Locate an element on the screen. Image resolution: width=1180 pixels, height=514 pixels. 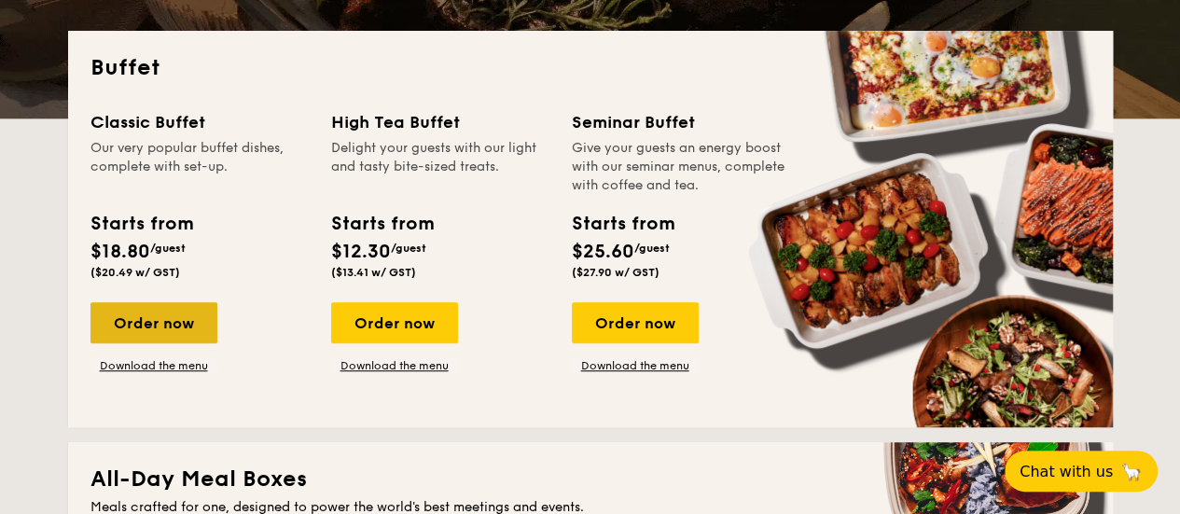
h2: Buffet is located at coordinates (591, 68).